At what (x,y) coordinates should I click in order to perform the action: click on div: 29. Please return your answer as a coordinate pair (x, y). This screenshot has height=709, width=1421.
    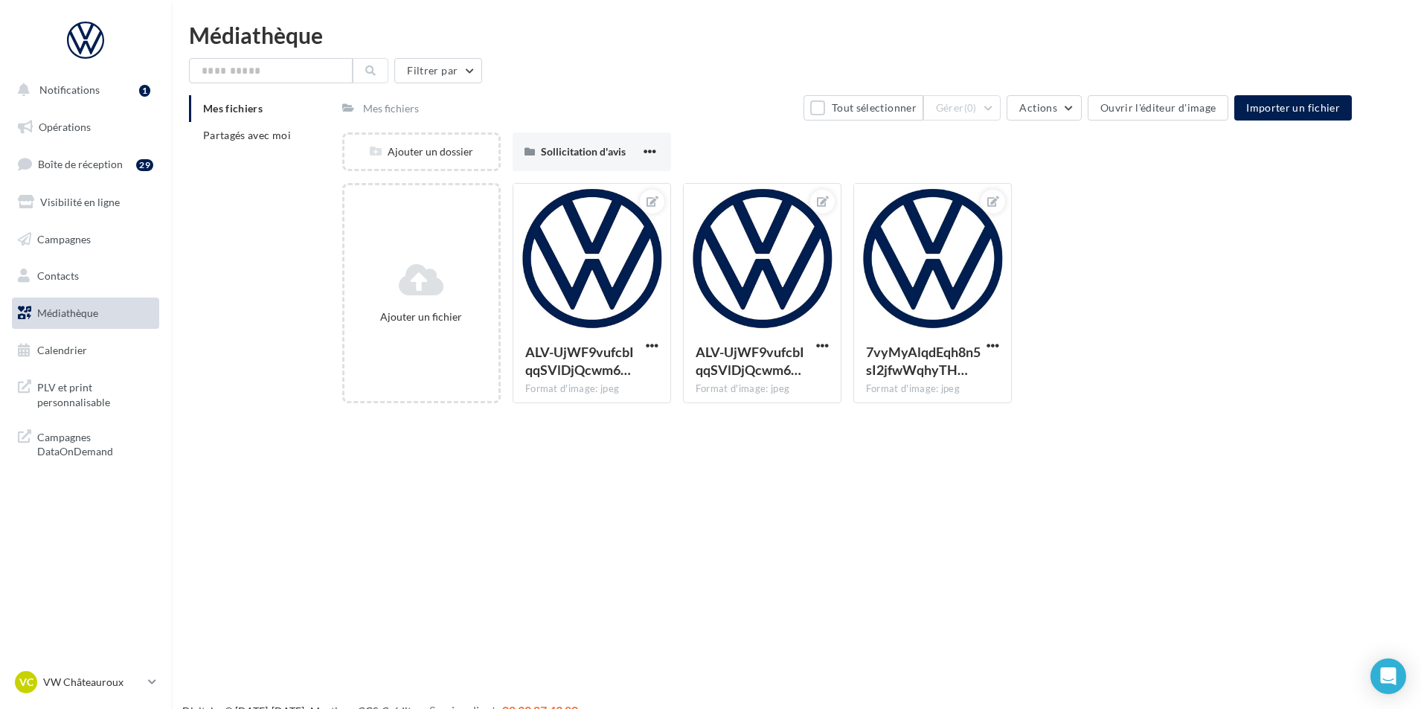
    Looking at the image, I should click on (144, 165).